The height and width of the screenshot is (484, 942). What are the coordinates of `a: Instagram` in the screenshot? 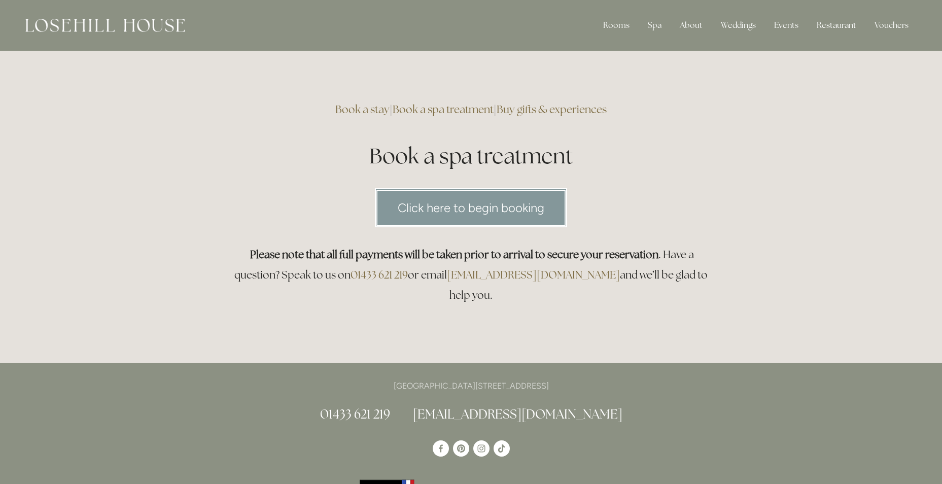 It's located at (481, 448).